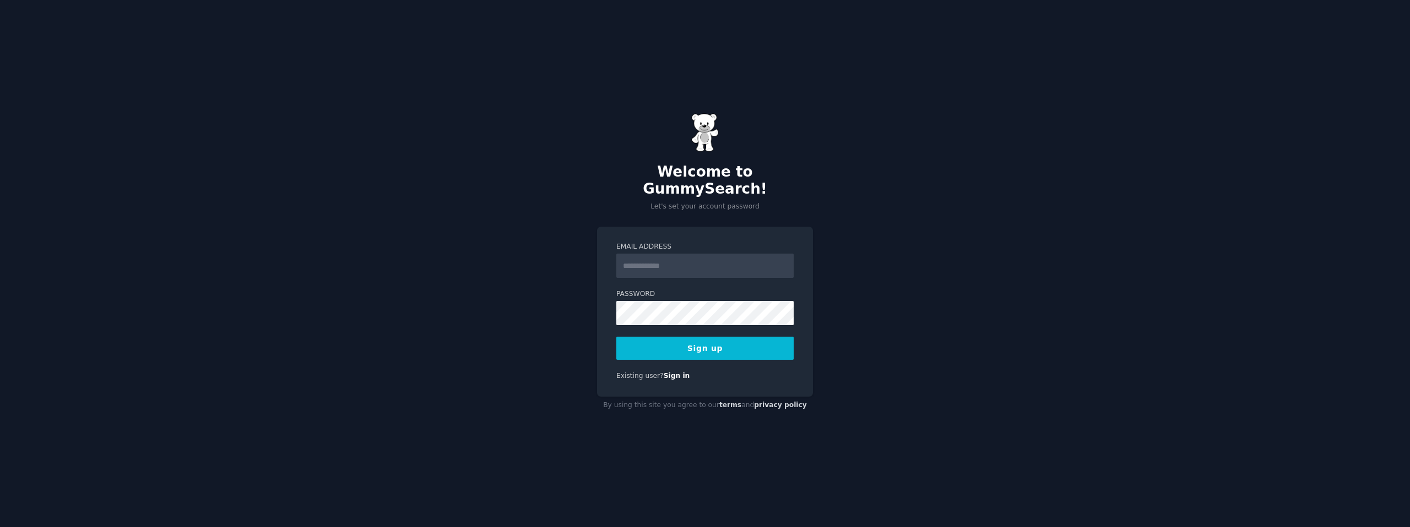 The width and height of the screenshot is (1410, 527). What do you see at coordinates (705, 295) in the screenshot?
I see `label: Password` at bounding box center [705, 295].